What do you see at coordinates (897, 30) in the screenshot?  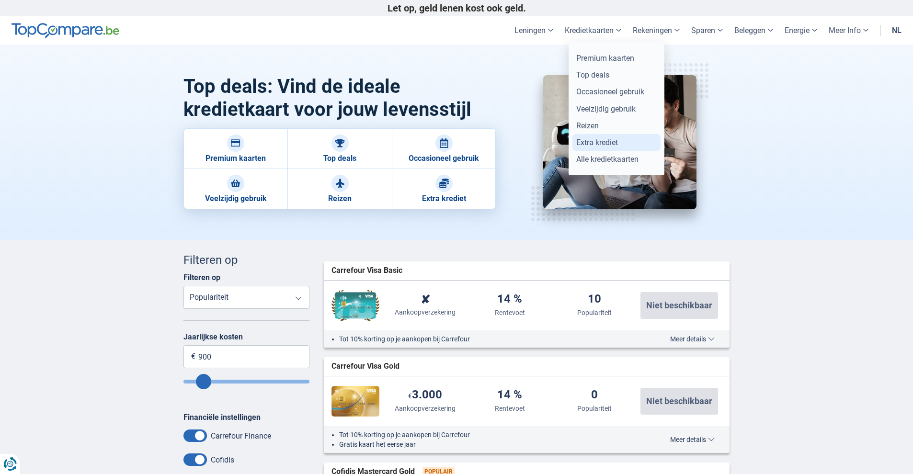 I see `a: nl` at bounding box center [897, 30].